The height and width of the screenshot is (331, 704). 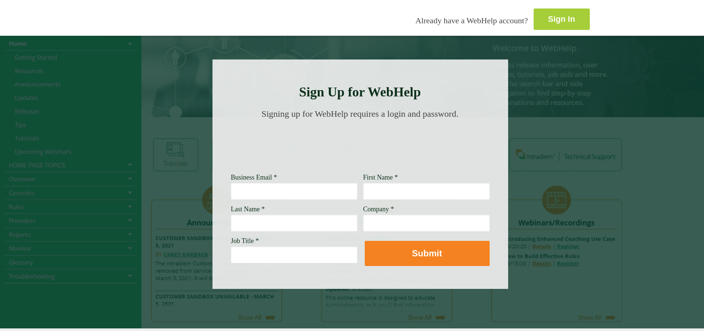 I want to click on span: Company *, so click(x=379, y=209).